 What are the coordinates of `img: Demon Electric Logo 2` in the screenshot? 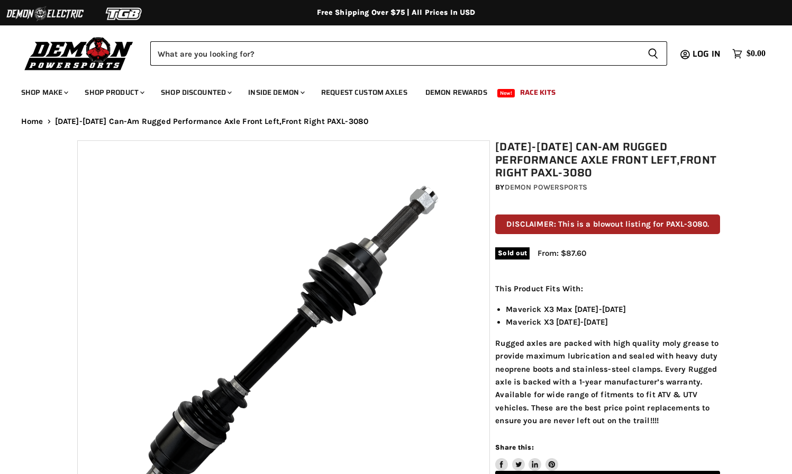 It's located at (45, 14).